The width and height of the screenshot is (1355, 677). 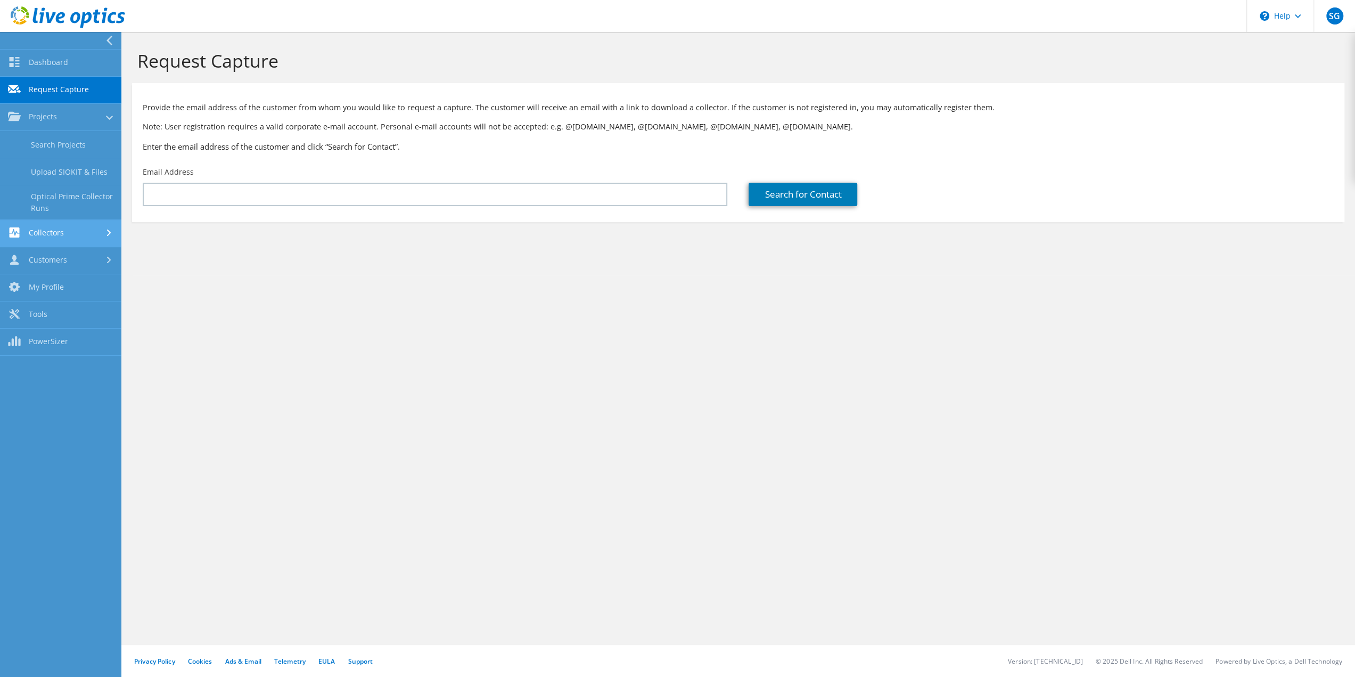 What do you see at coordinates (803, 194) in the screenshot?
I see `a: Search for Contact` at bounding box center [803, 194].